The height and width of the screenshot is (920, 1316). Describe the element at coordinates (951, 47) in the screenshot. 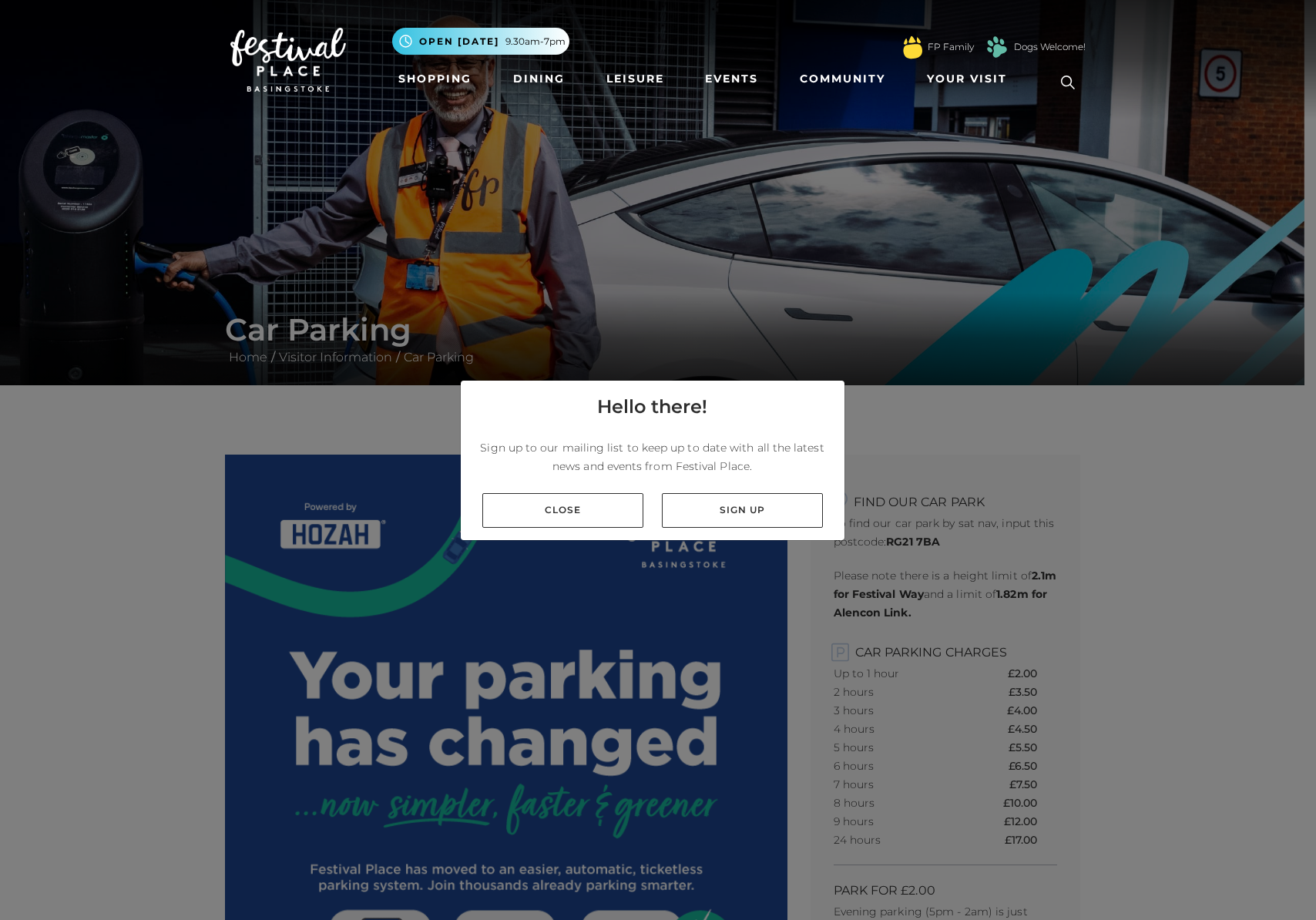

I see `a: FP Family` at that location.